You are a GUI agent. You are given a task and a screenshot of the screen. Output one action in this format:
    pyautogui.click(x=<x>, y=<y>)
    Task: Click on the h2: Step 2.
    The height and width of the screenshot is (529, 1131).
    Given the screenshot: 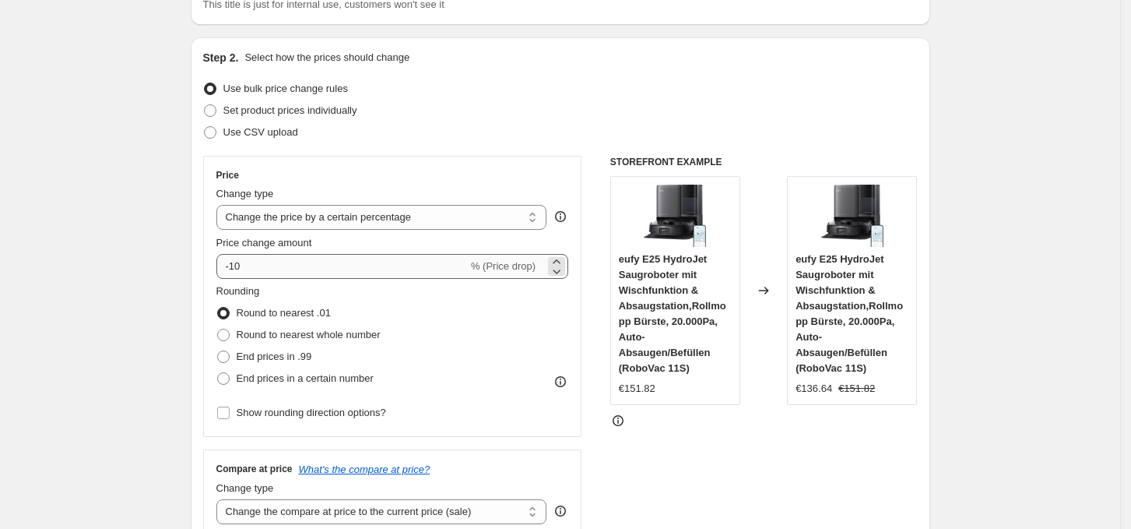 What is the action you would take?
    pyautogui.click(x=221, y=58)
    